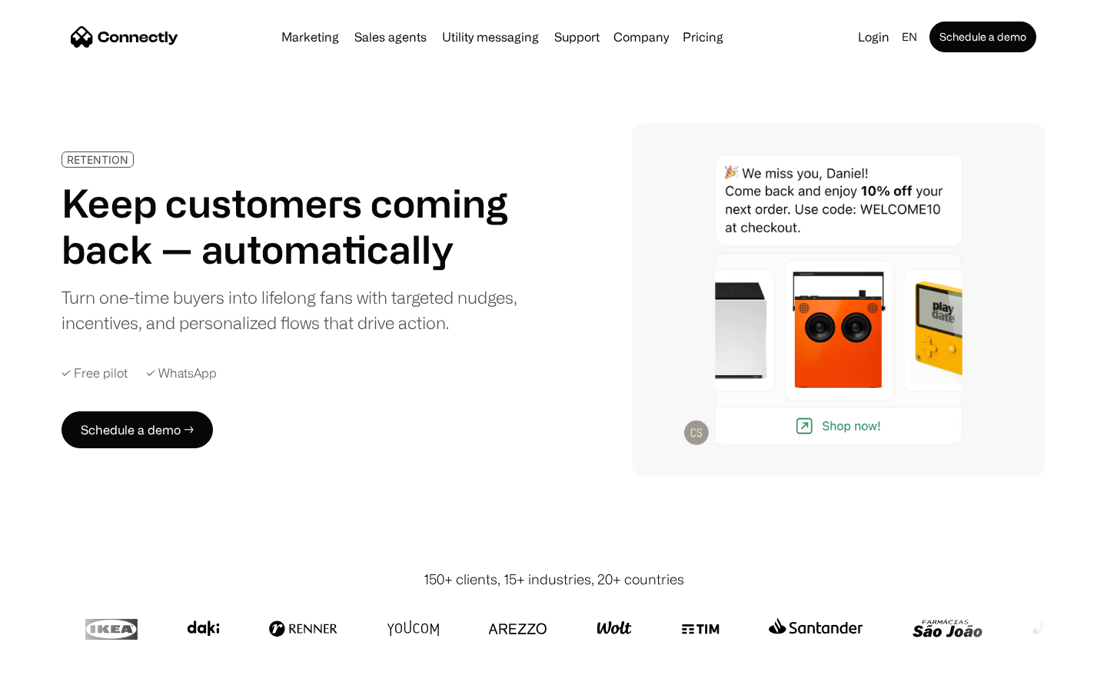 The image size is (1107, 692). Describe the element at coordinates (310, 37) in the screenshot. I see `a: Marketing` at that location.